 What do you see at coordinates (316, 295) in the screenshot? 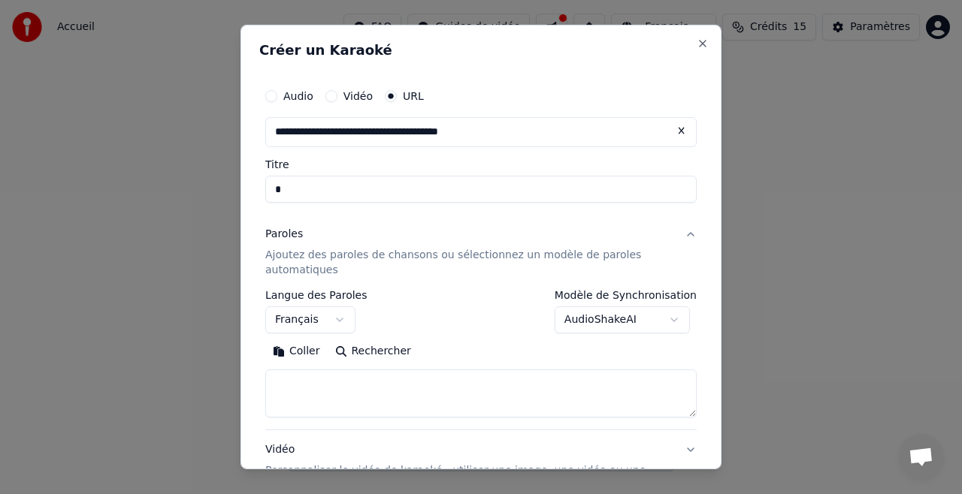
I see `label: Langue des Paroles` at bounding box center [316, 295].